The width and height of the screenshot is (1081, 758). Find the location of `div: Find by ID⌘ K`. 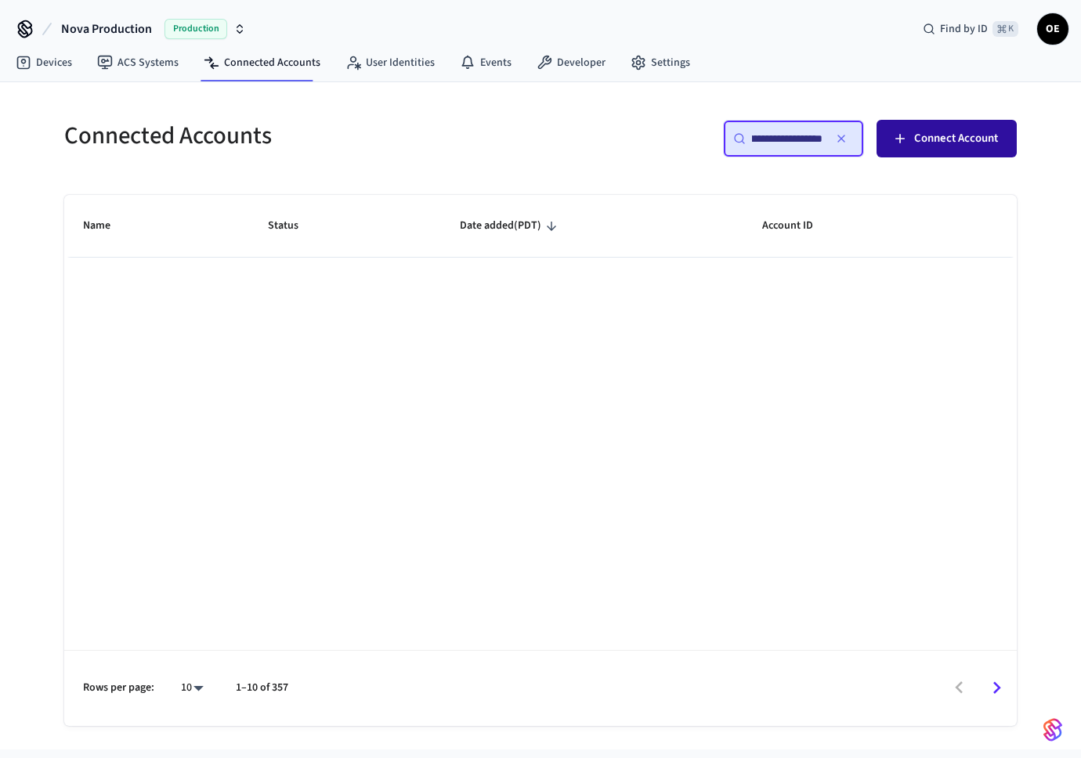

div: Find by ID⌘ K is located at coordinates (970, 29).